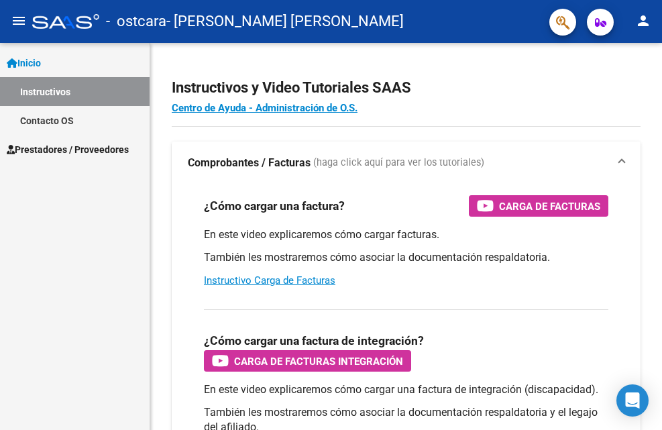 Image resolution: width=662 pixels, height=430 pixels. Describe the element at coordinates (270, 280) in the screenshot. I see `a: Instructivo Carga de Facturas` at that location.